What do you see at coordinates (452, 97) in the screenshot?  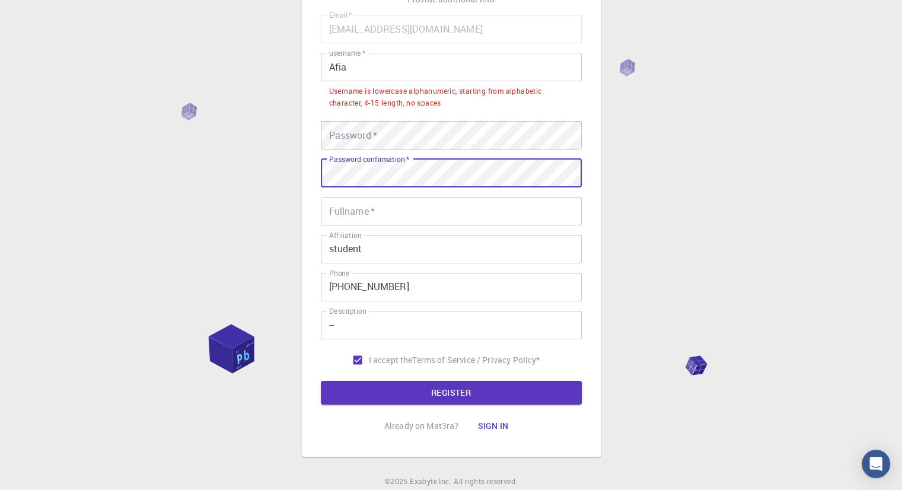 I see `div: Username is lowercase alphanumeric, starting from alphabetic character, 4-15 length, no spaces` at bounding box center [452, 97].